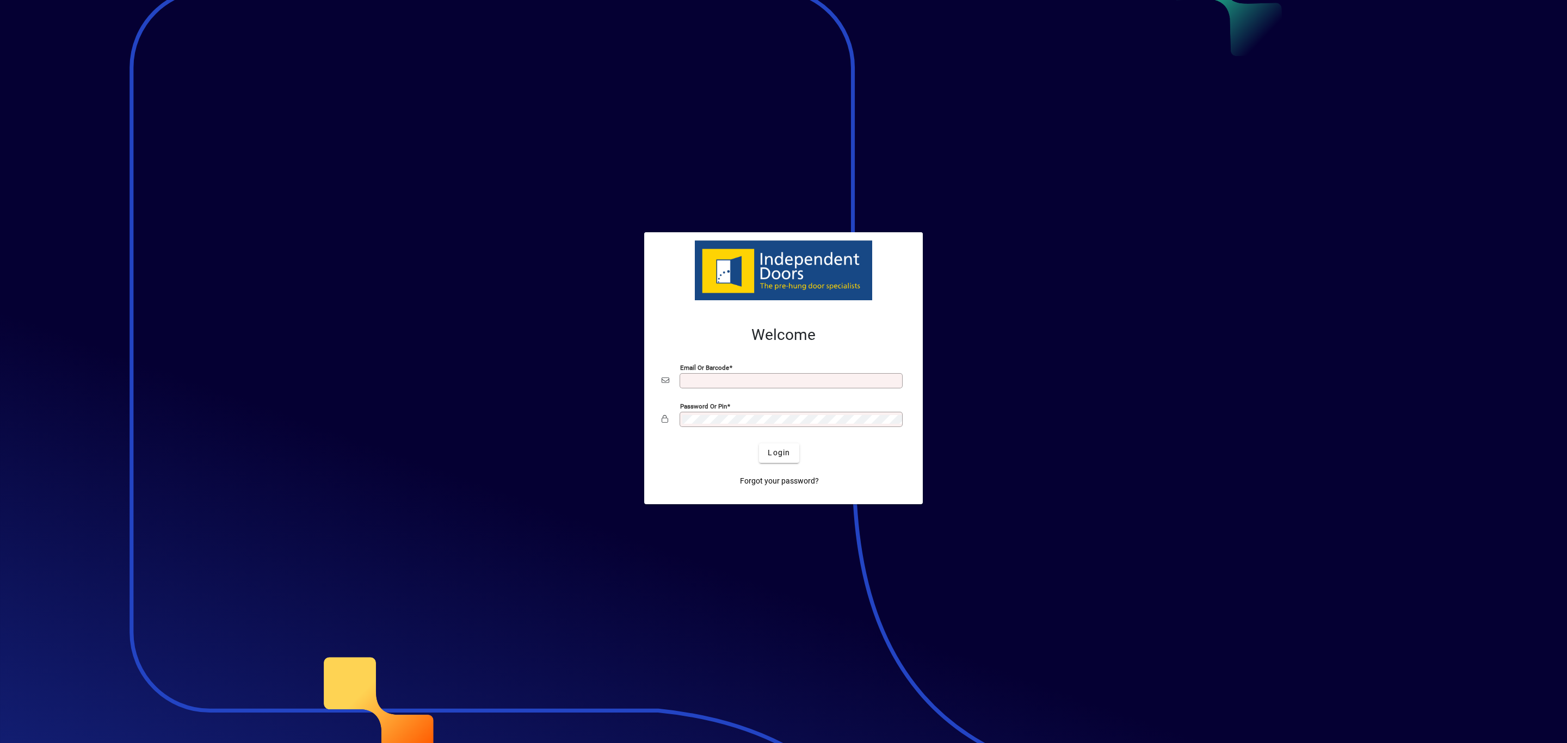 The height and width of the screenshot is (743, 1567). What do you see at coordinates (784, 335) in the screenshot?
I see `h2: Welcome` at bounding box center [784, 335].